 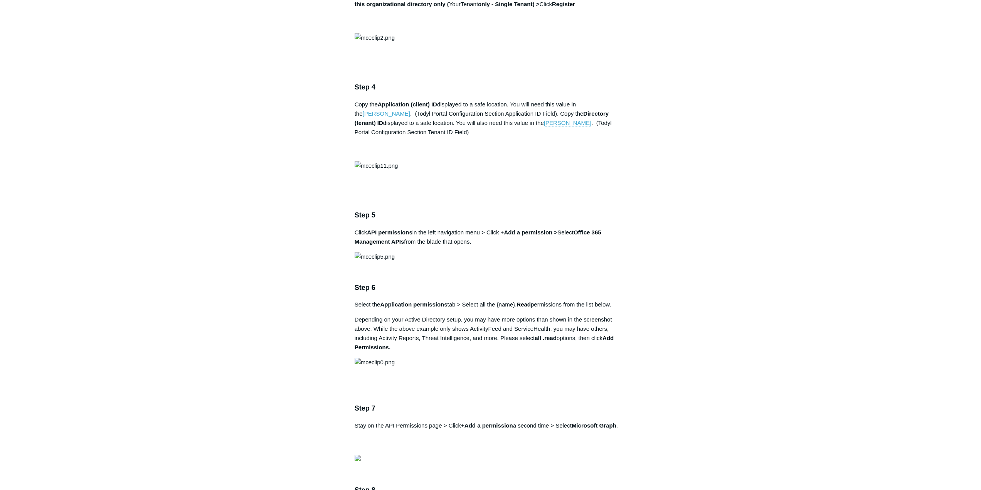 I want to click on strong: +Add a permission, so click(x=487, y=425).